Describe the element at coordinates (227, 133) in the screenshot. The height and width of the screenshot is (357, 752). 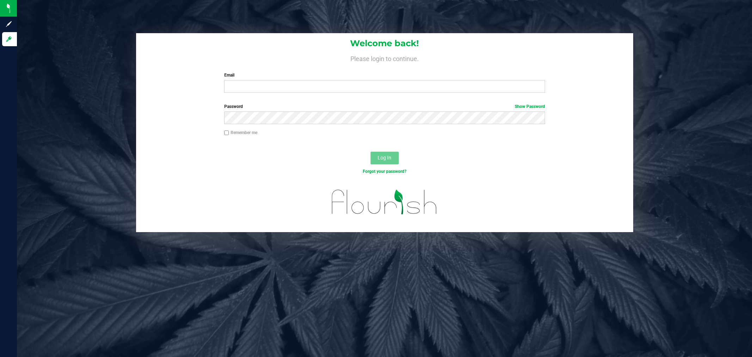
I see `input: Remember me` at that location.